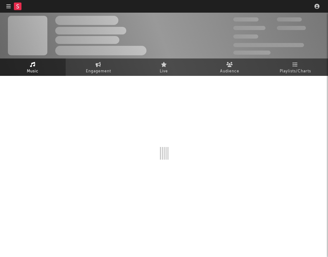  Describe the element at coordinates (164, 67) in the screenshot. I see `a: Live` at that location.